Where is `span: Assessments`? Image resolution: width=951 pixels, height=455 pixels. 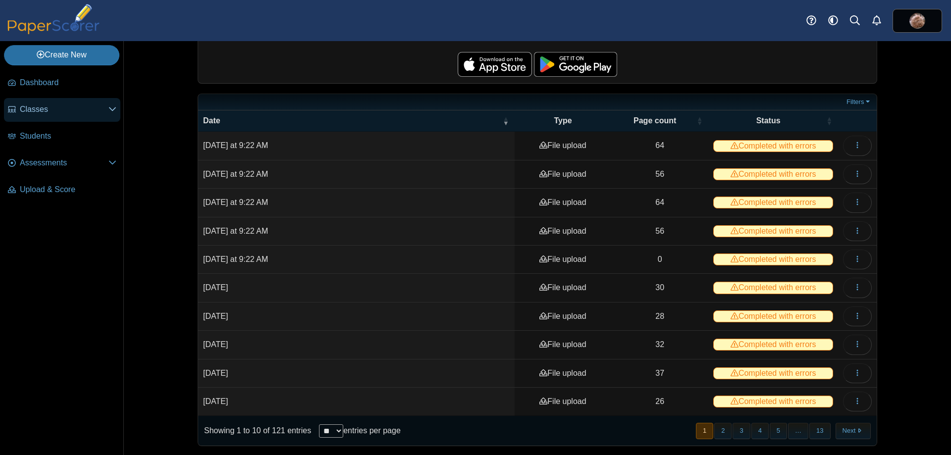 span: Assessments is located at coordinates (64, 163).